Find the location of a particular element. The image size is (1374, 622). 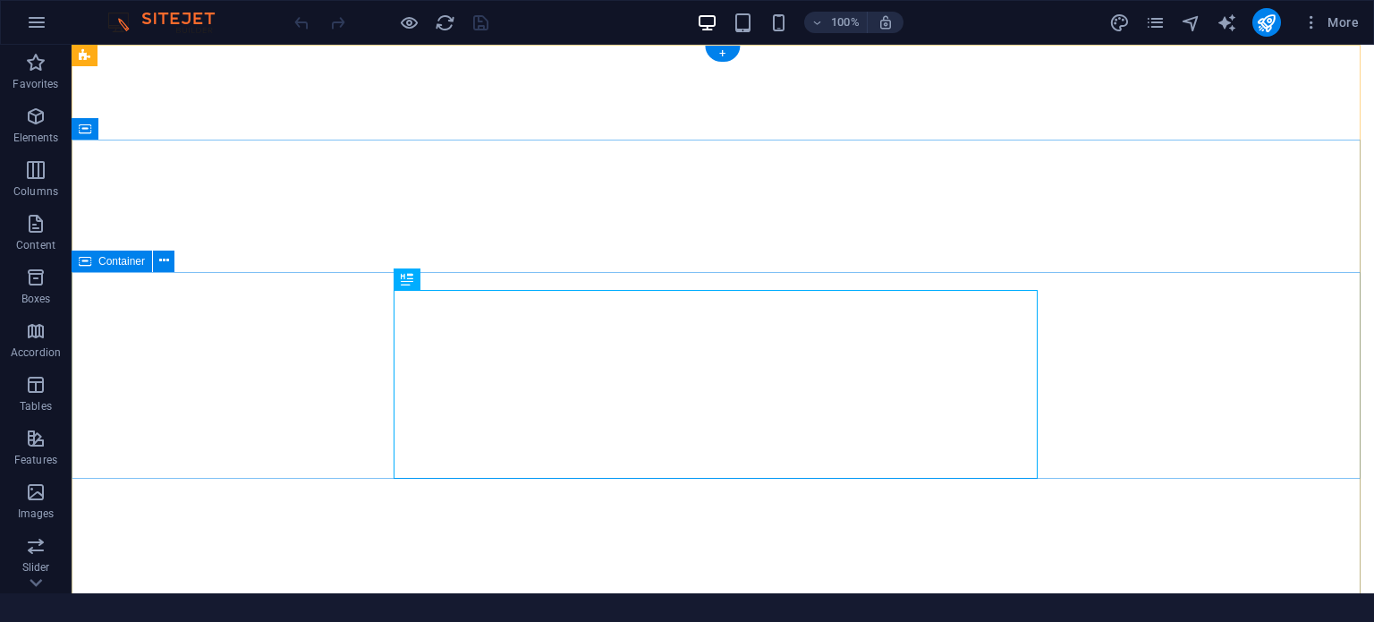

button: pages is located at coordinates (1156, 22).